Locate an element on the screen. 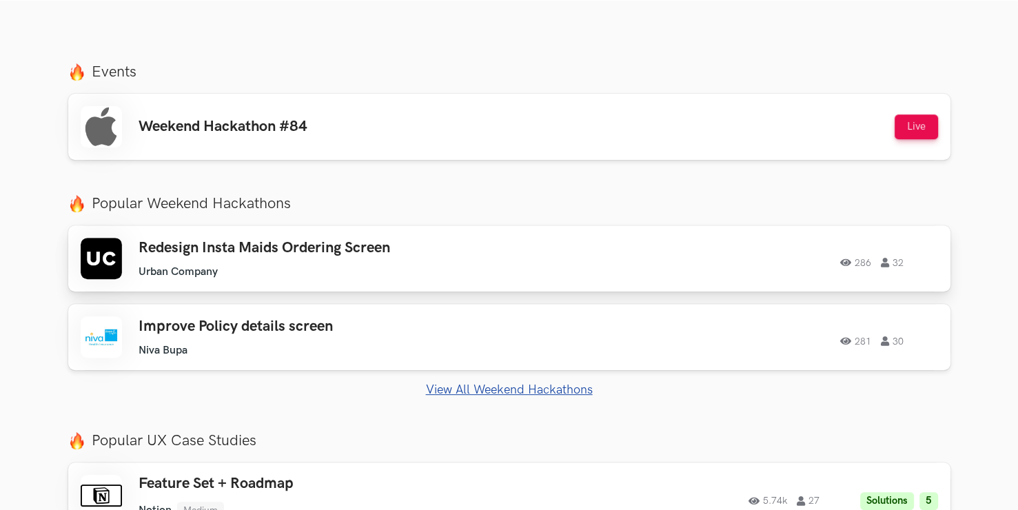  li: Urban Company is located at coordinates (178, 272).